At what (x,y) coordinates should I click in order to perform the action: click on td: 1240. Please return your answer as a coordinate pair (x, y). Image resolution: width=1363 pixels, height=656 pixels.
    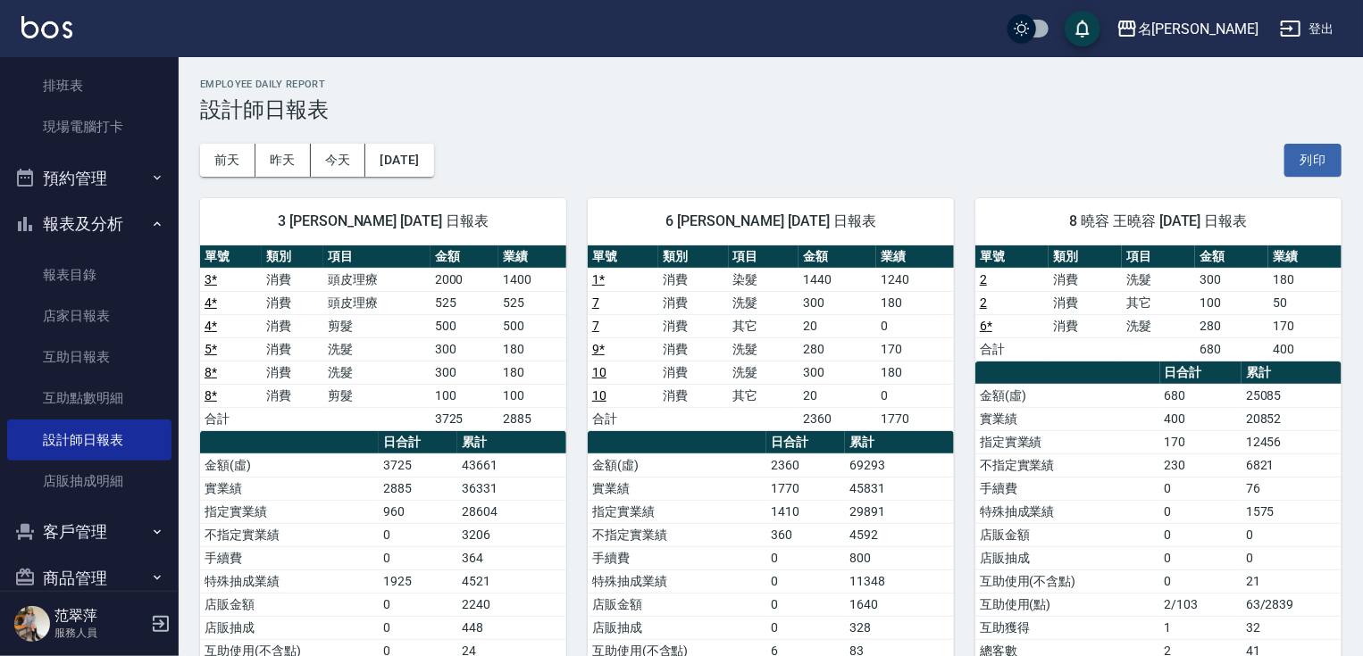
    Looking at the image, I should click on (915, 280).